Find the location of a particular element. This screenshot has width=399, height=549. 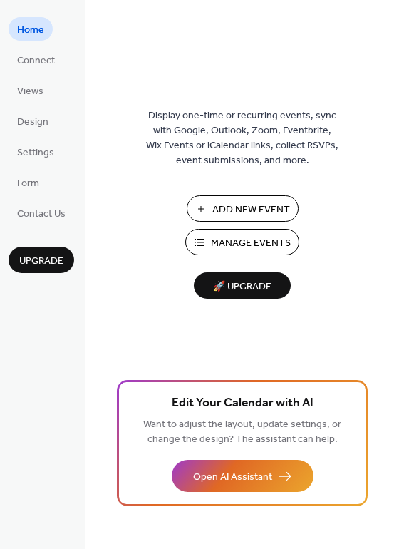

span: Settings is located at coordinates (36, 153).